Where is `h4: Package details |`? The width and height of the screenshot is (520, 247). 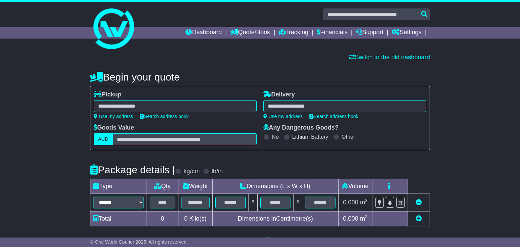 h4: Package details | is located at coordinates (132, 169).